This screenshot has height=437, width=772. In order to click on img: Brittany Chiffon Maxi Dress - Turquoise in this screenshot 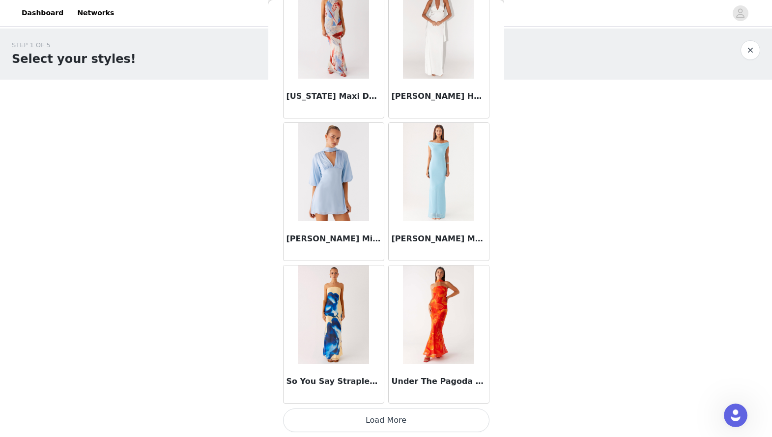, I will do `click(439, 172)`.